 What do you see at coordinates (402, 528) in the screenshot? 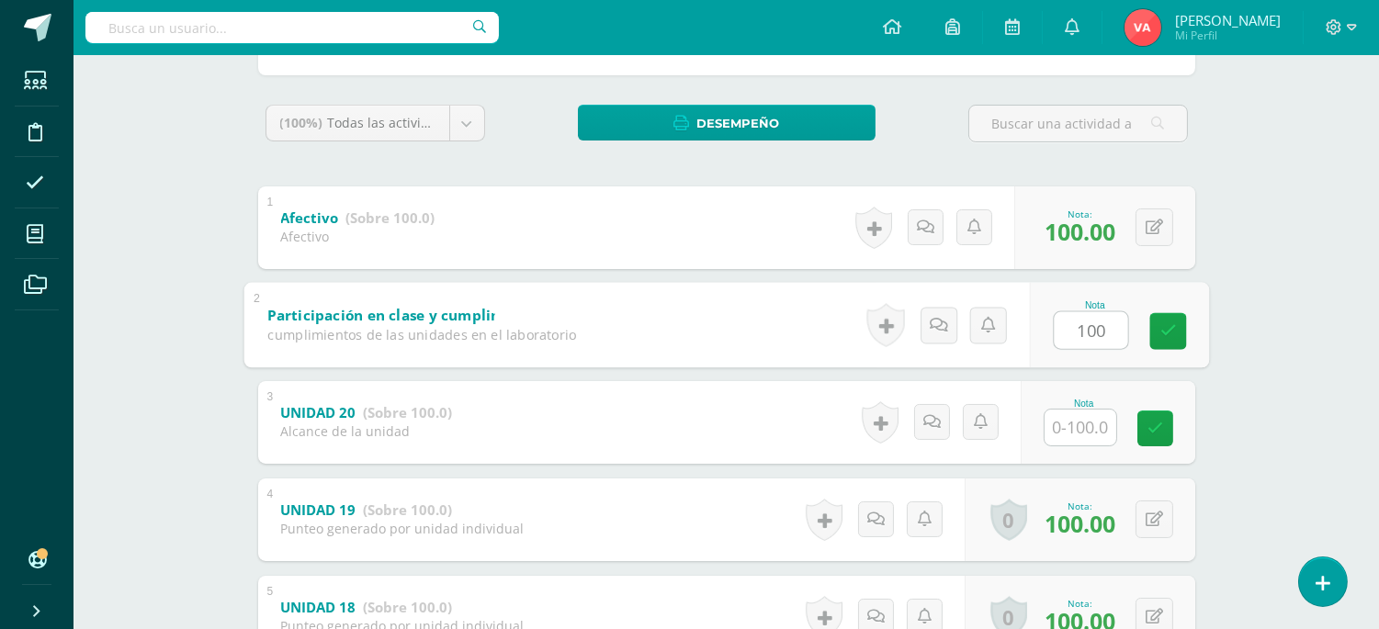
I see `div: Punteo generado por unidad individual` at bounding box center [402, 528].